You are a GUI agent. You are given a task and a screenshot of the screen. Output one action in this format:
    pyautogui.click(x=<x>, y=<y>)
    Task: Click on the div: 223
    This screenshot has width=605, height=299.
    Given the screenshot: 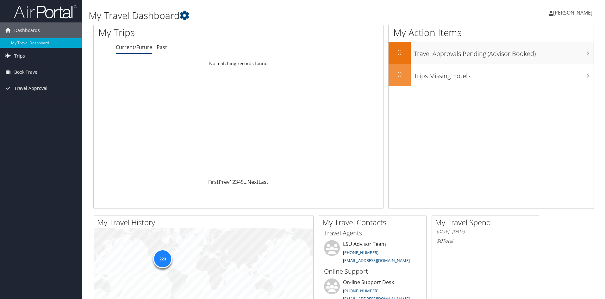 What is the action you would take?
    pyautogui.click(x=163, y=259)
    